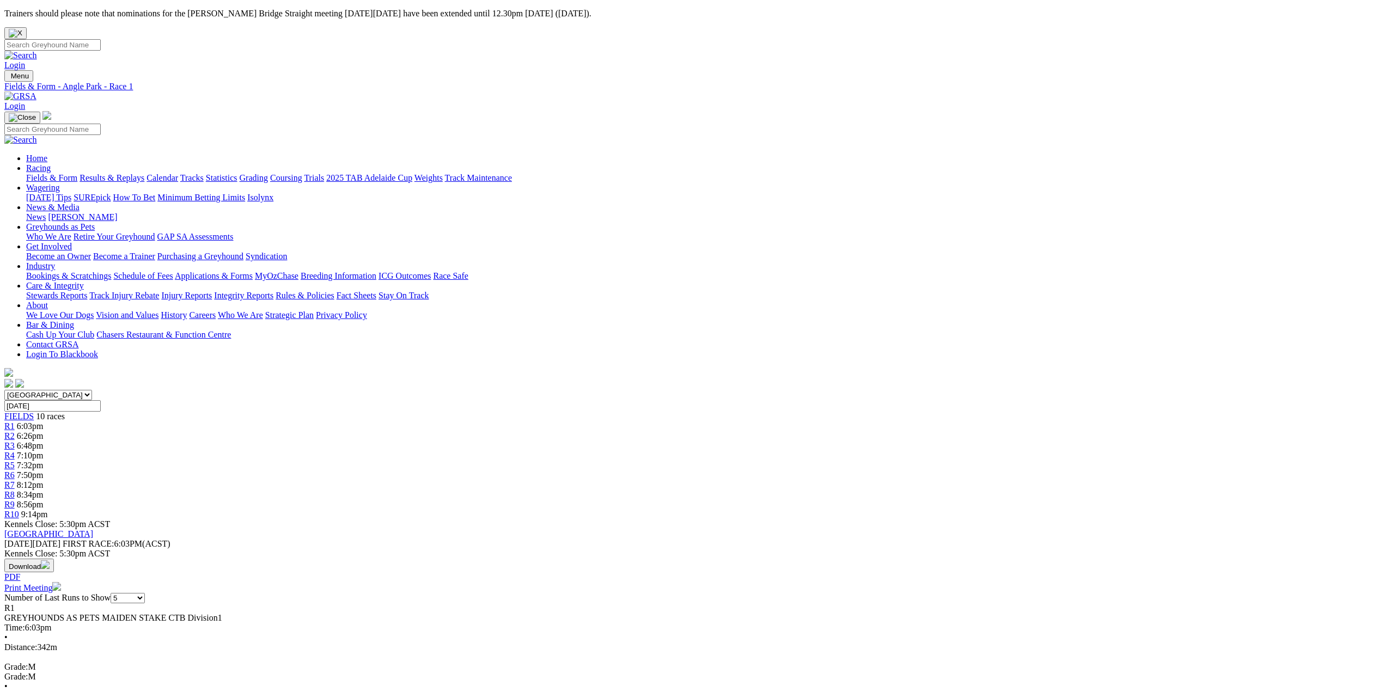  Describe the element at coordinates (124, 256) in the screenshot. I see `a: Become a Trainer` at that location.